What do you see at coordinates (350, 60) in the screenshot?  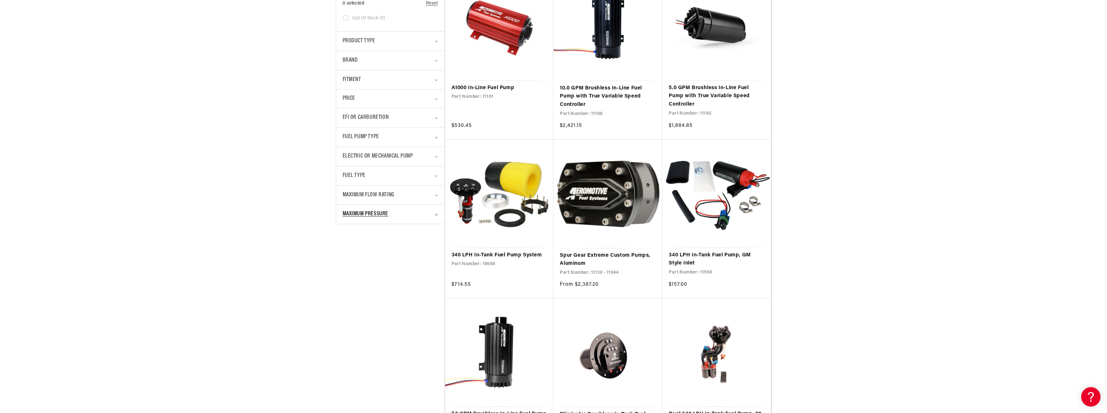 I see `span: Brand` at bounding box center [350, 60].